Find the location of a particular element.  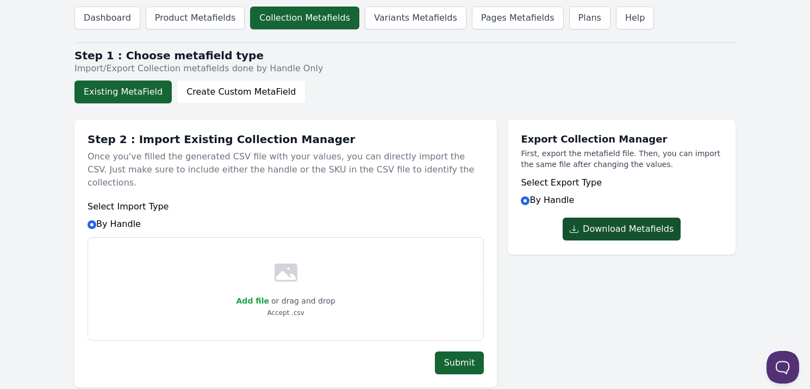

button: Submit is located at coordinates (459, 363).